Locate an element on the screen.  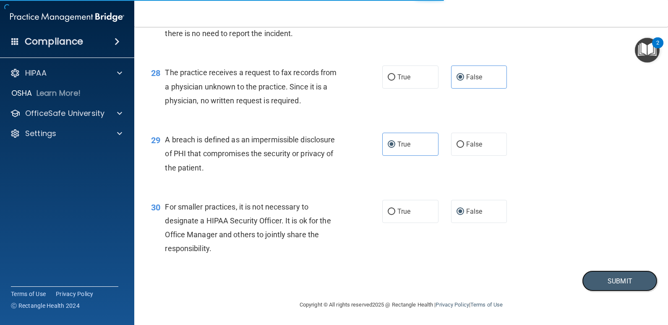
span: 30 is located at coordinates (156, 207).